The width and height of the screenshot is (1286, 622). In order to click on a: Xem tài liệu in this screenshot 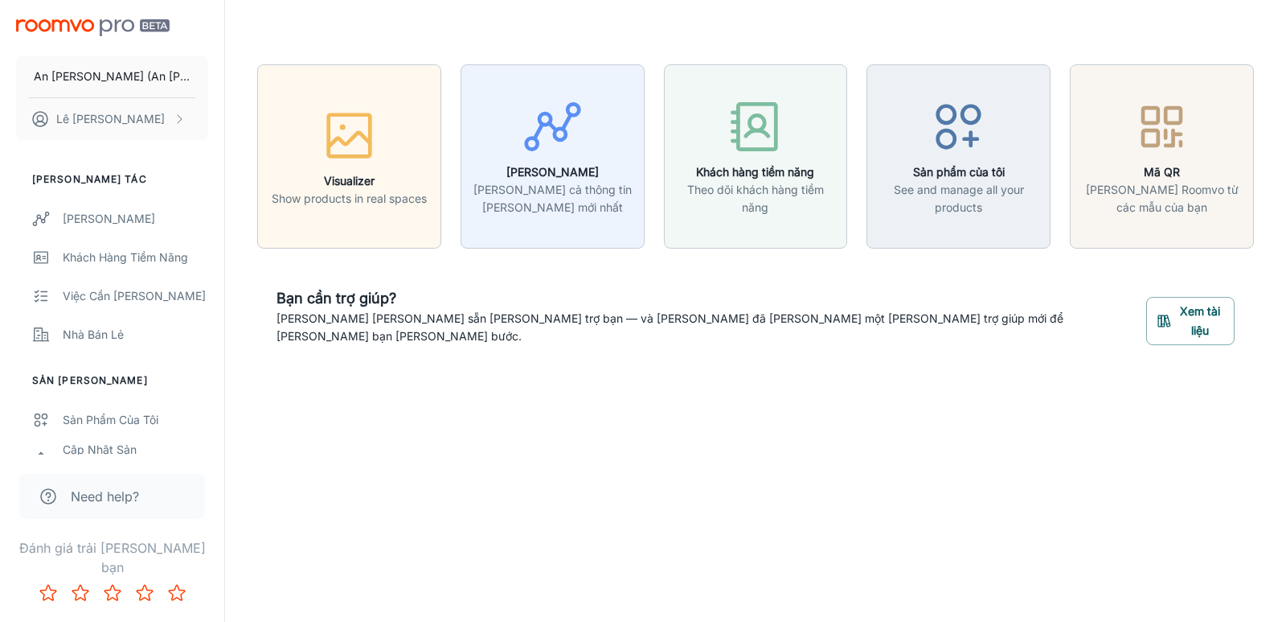, I will do `click(1191, 319)`.